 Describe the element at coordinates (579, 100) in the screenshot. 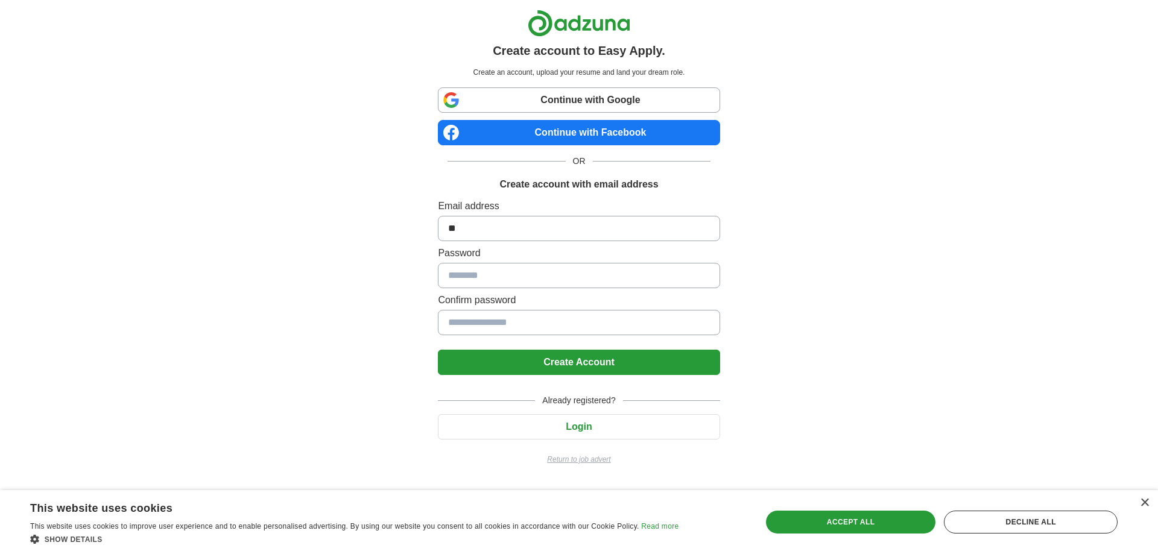

I see `a: Continue with Google` at that location.